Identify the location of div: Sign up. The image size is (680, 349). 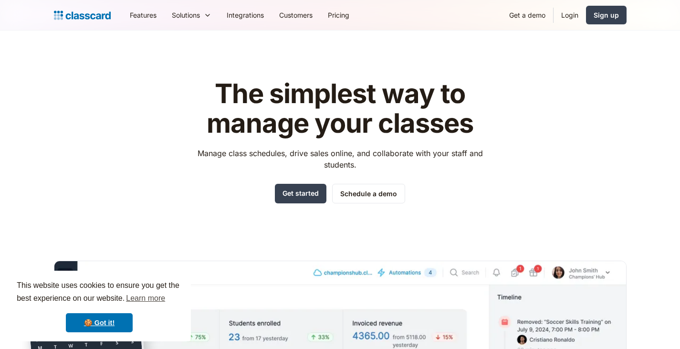
(606, 15).